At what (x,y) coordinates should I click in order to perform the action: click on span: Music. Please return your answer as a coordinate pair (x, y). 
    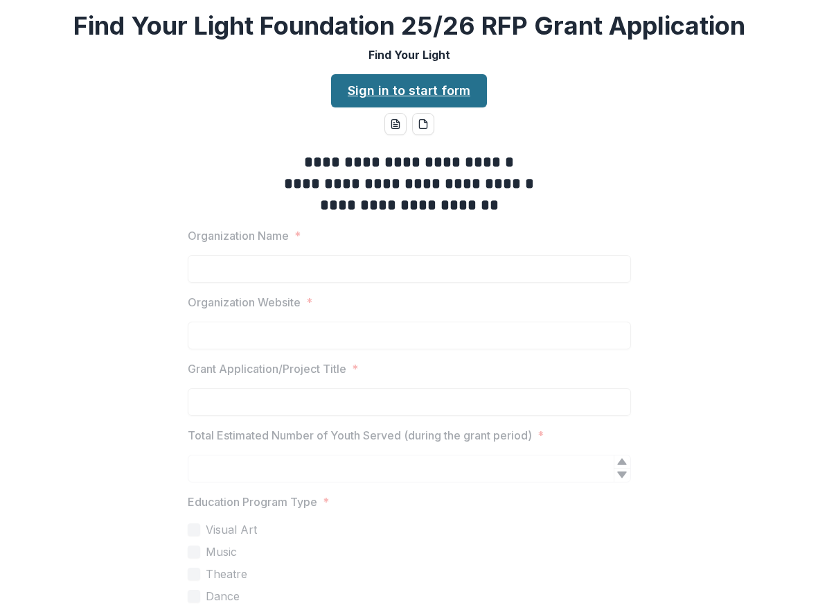
    Looking at the image, I should click on (221, 551).